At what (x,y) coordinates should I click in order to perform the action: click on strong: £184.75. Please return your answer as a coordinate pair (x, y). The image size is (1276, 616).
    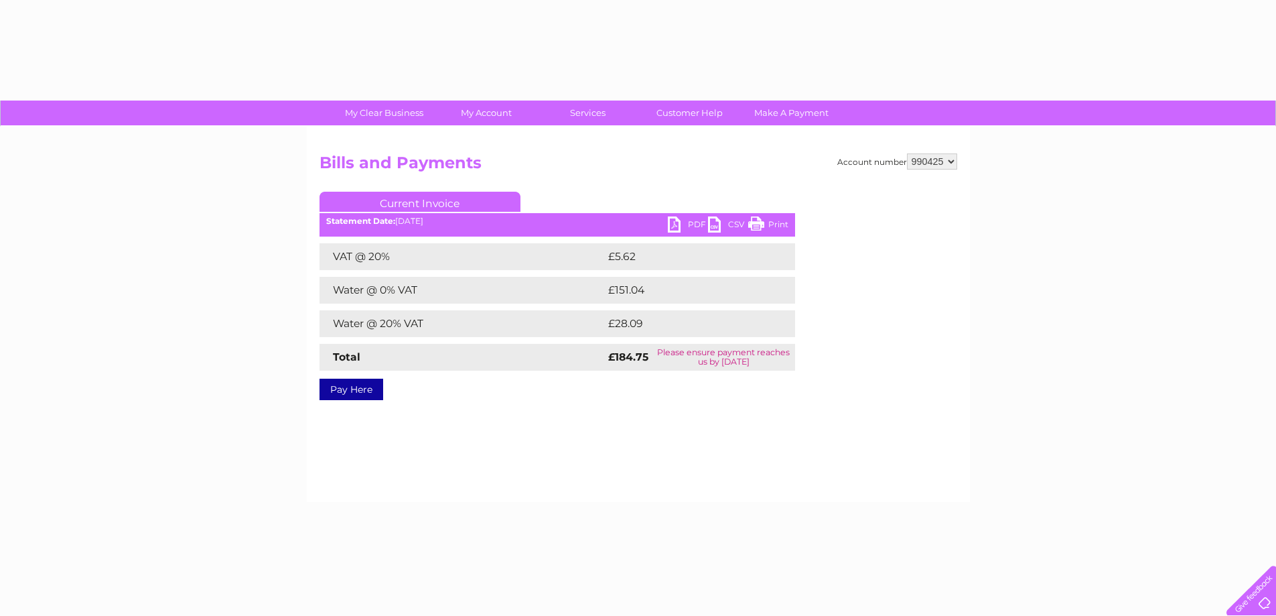
    Looking at the image, I should click on (628, 356).